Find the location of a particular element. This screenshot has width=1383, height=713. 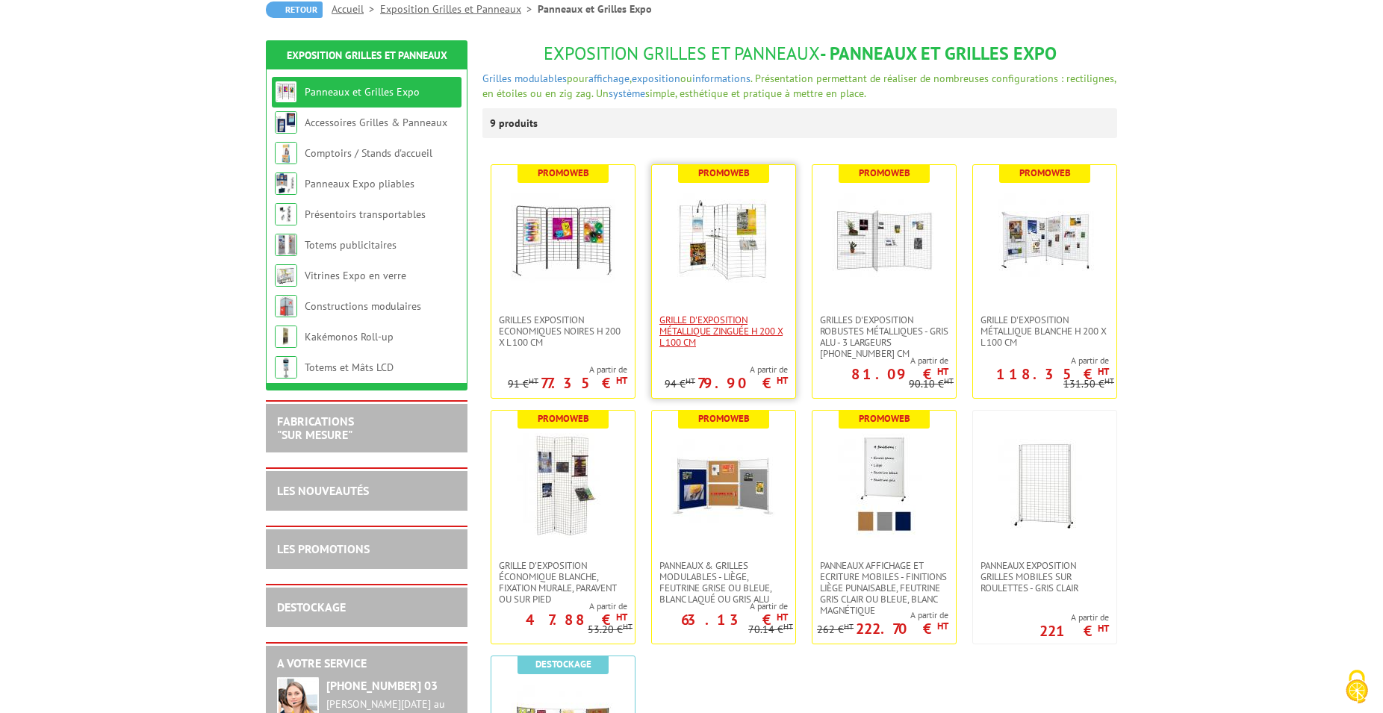

a: Retour is located at coordinates (294, 10).